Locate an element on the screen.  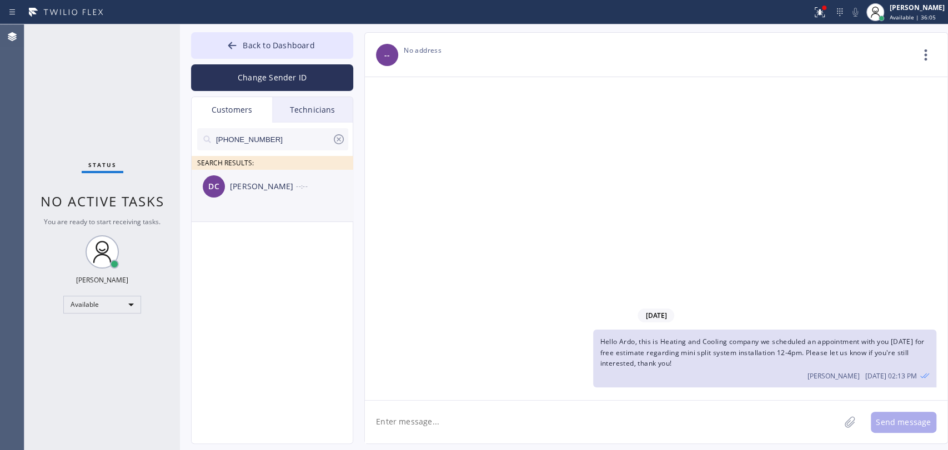
div: Available is located at coordinates (102, 305).